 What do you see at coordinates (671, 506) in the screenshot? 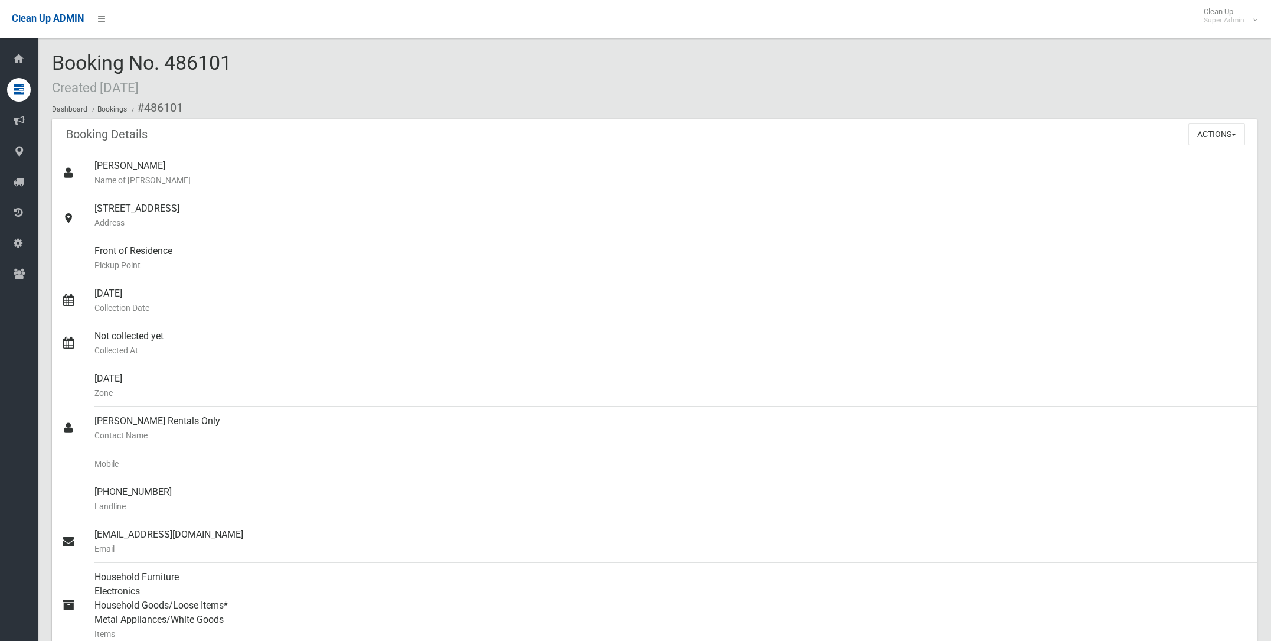
I see `small: Landline` at bounding box center [671, 506].